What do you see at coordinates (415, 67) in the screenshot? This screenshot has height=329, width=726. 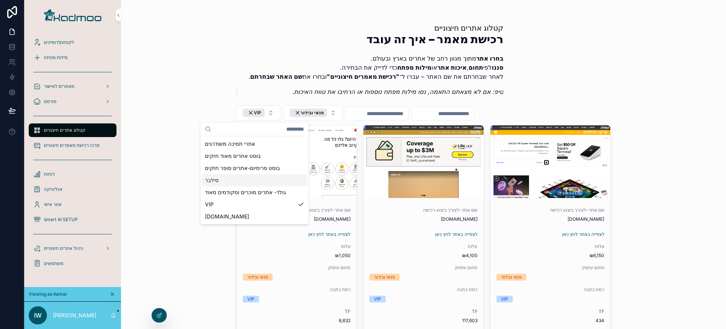 I see `strong: מילות מפתח` at bounding box center [415, 67].